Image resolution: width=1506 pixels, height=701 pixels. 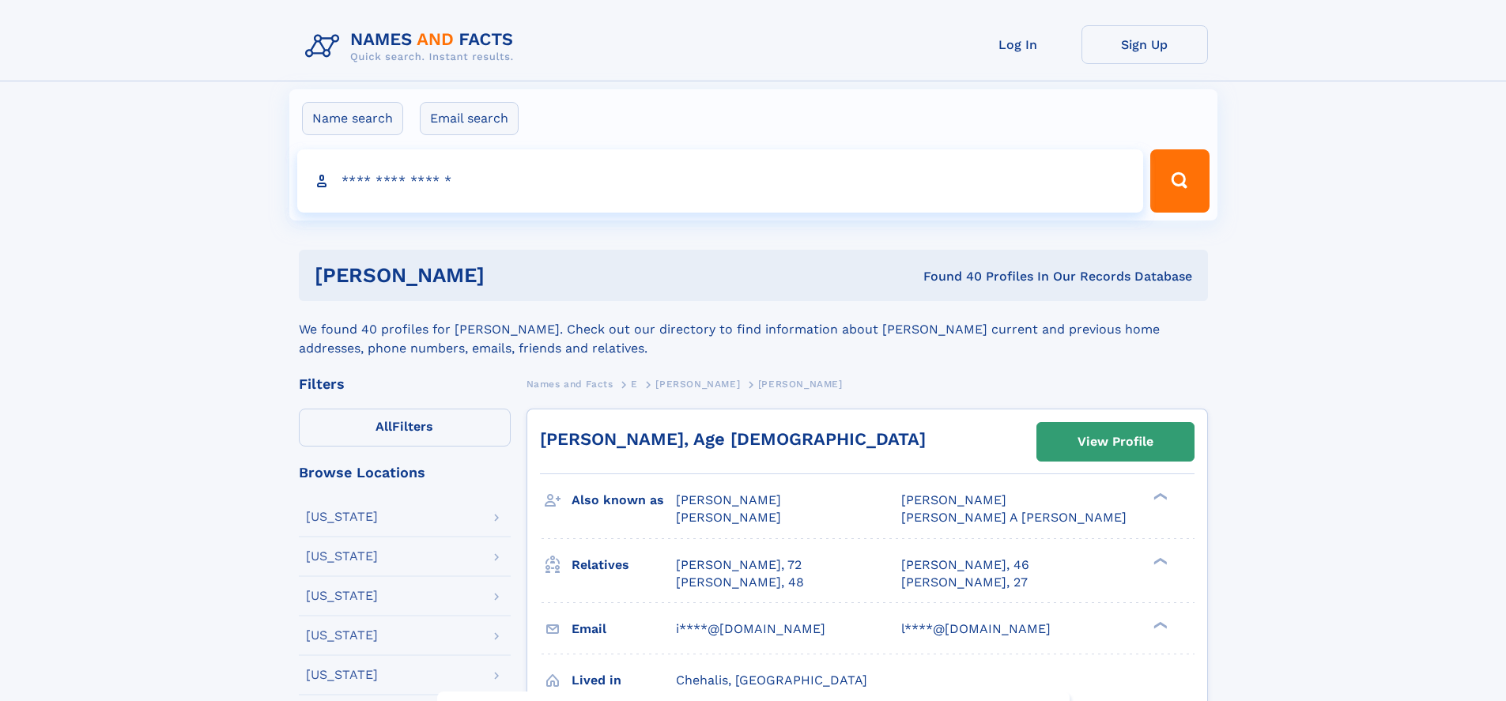 What do you see at coordinates (1018, 44) in the screenshot?
I see `a: Log In` at bounding box center [1018, 44].